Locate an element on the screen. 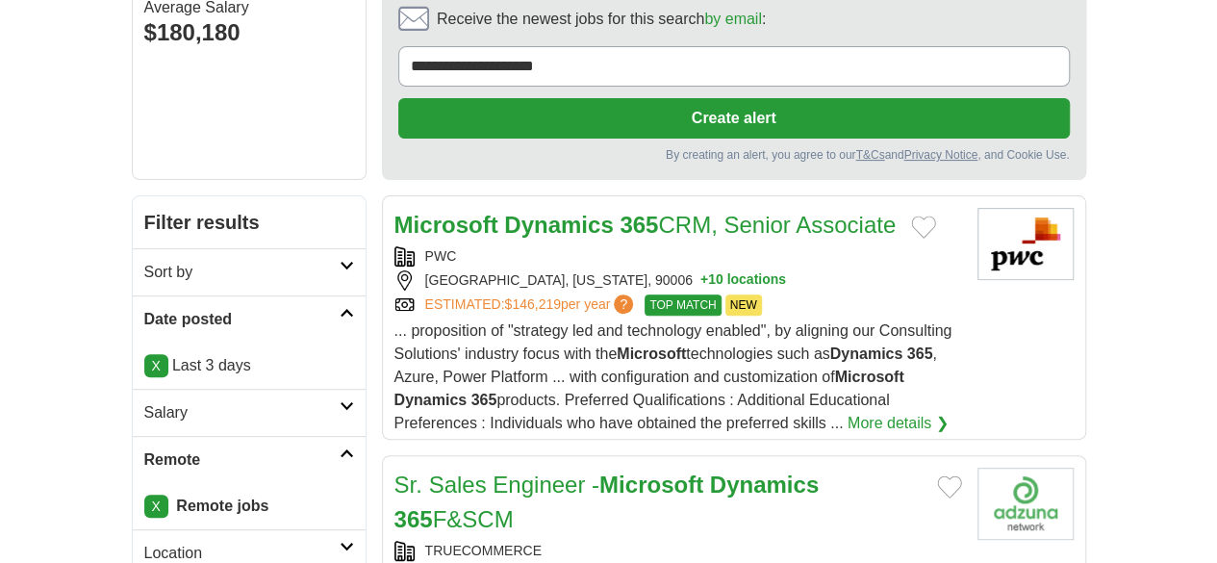  div: $180,180 is located at coordinates (249, 33).